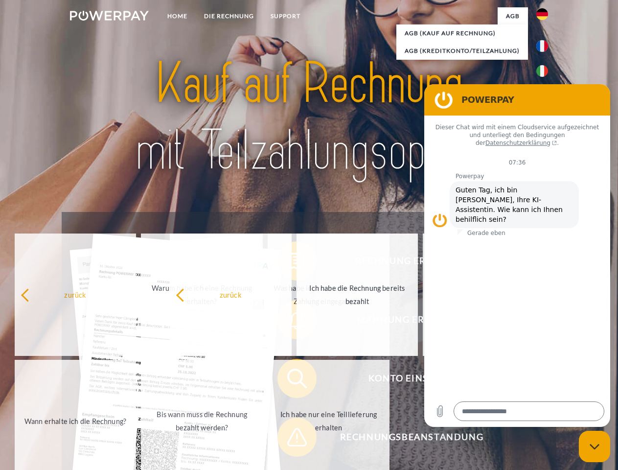  I want to click on img: fr, so click(543, 46).